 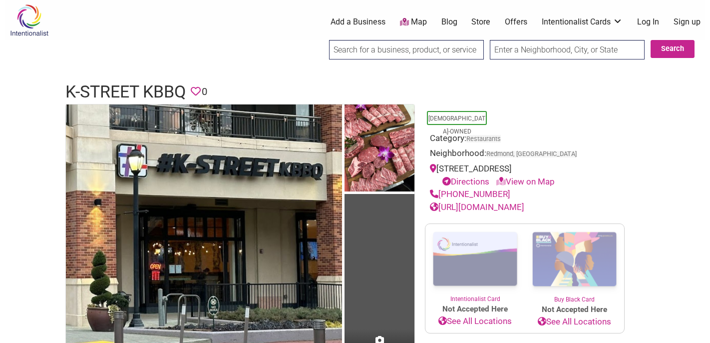 I want to click on li: Intentionalist Cards, so click(x=582, y=22).